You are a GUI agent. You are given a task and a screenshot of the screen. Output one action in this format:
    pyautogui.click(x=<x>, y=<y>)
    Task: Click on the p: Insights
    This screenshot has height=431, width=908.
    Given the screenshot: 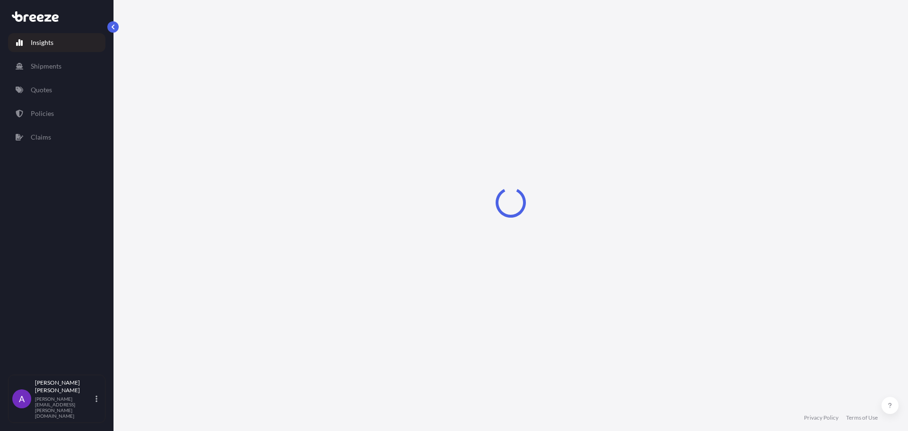 What is the action you would take?
    pyautogui.click(x=42, y=43)
    